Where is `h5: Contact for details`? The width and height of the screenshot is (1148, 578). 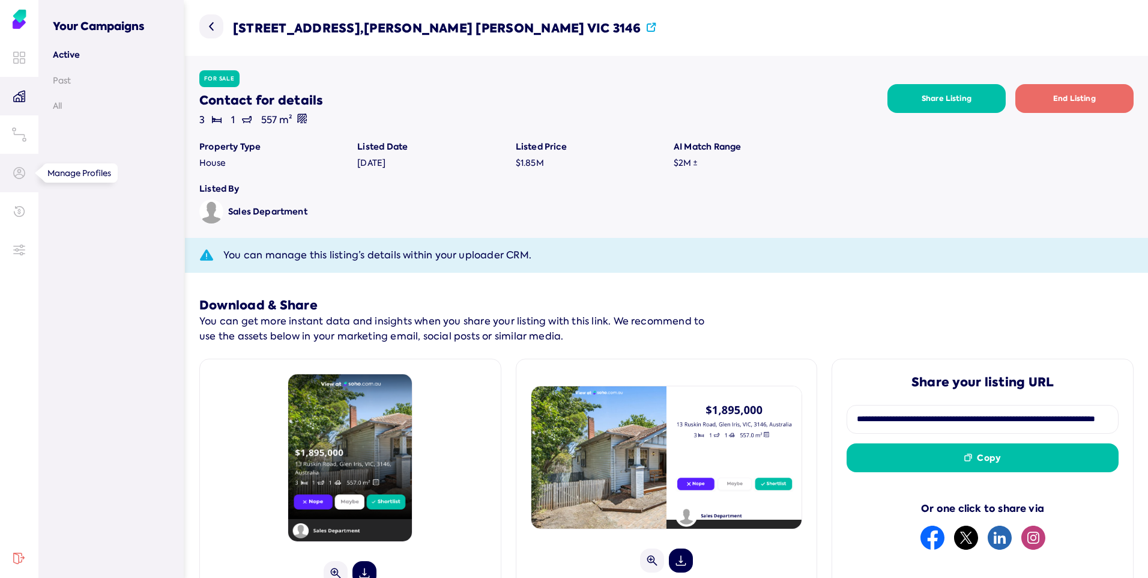
h5: Contact for details is located at coordinates (543, 100).